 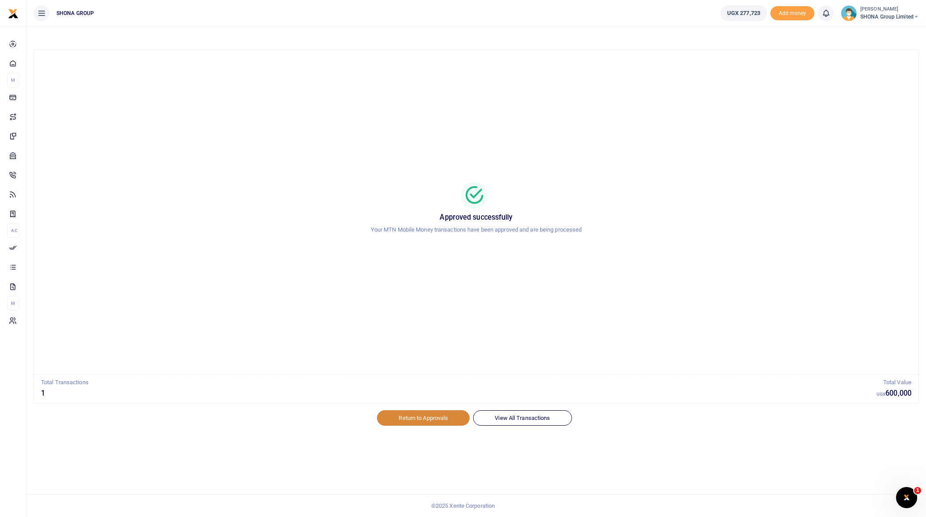 What do you see at coordinates (793, 13) in the screenshot?
I see `li: Toup your wallet` at bounding box center [793, 13].